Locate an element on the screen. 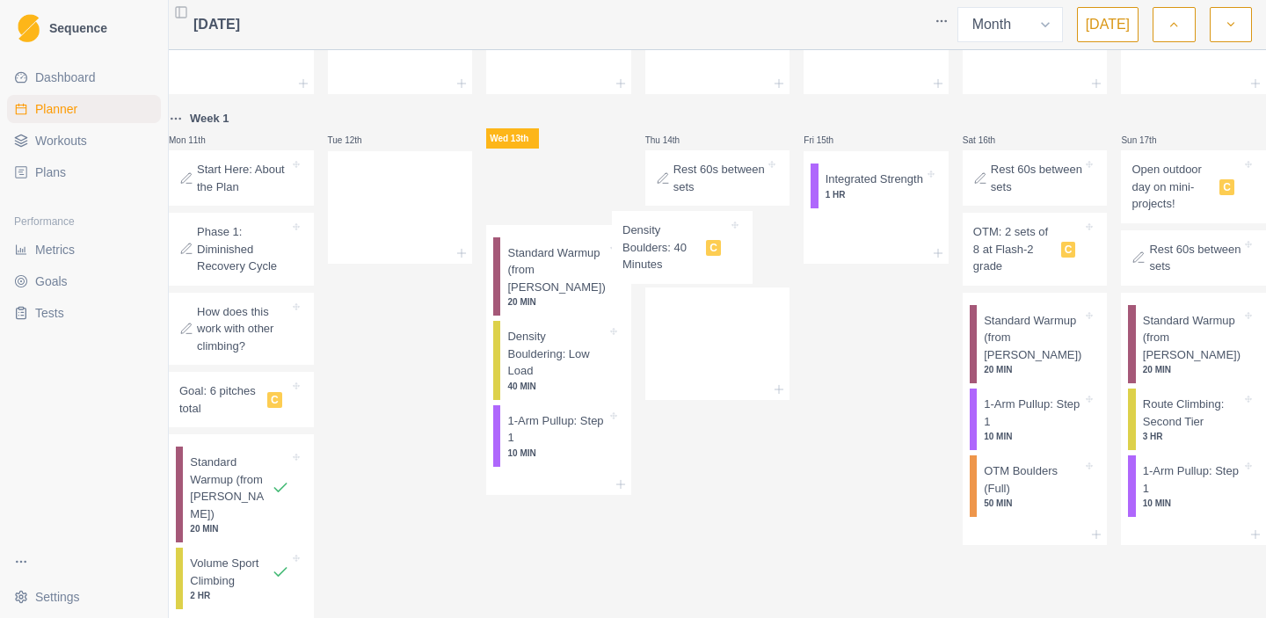  p: Fri 15th is located at coordinates (830, 140).